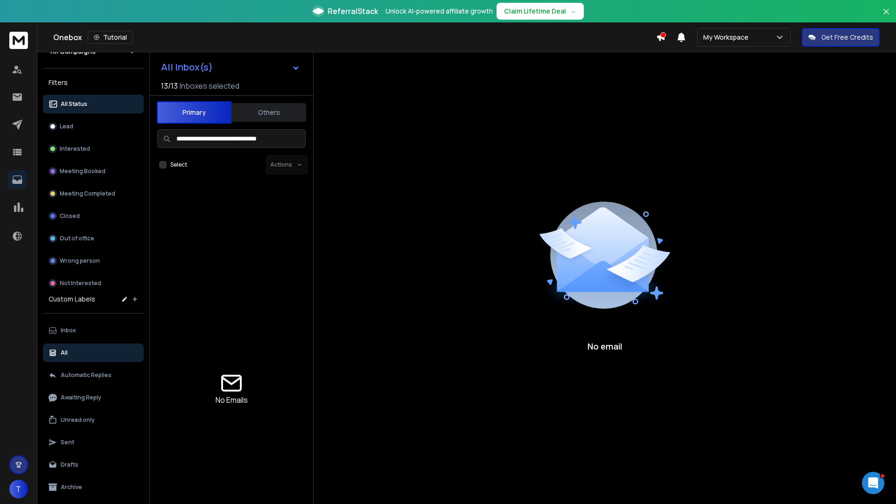 The height and width of the screenshot is (504, 896). I want to click on button: Primary, so click(194, 113).